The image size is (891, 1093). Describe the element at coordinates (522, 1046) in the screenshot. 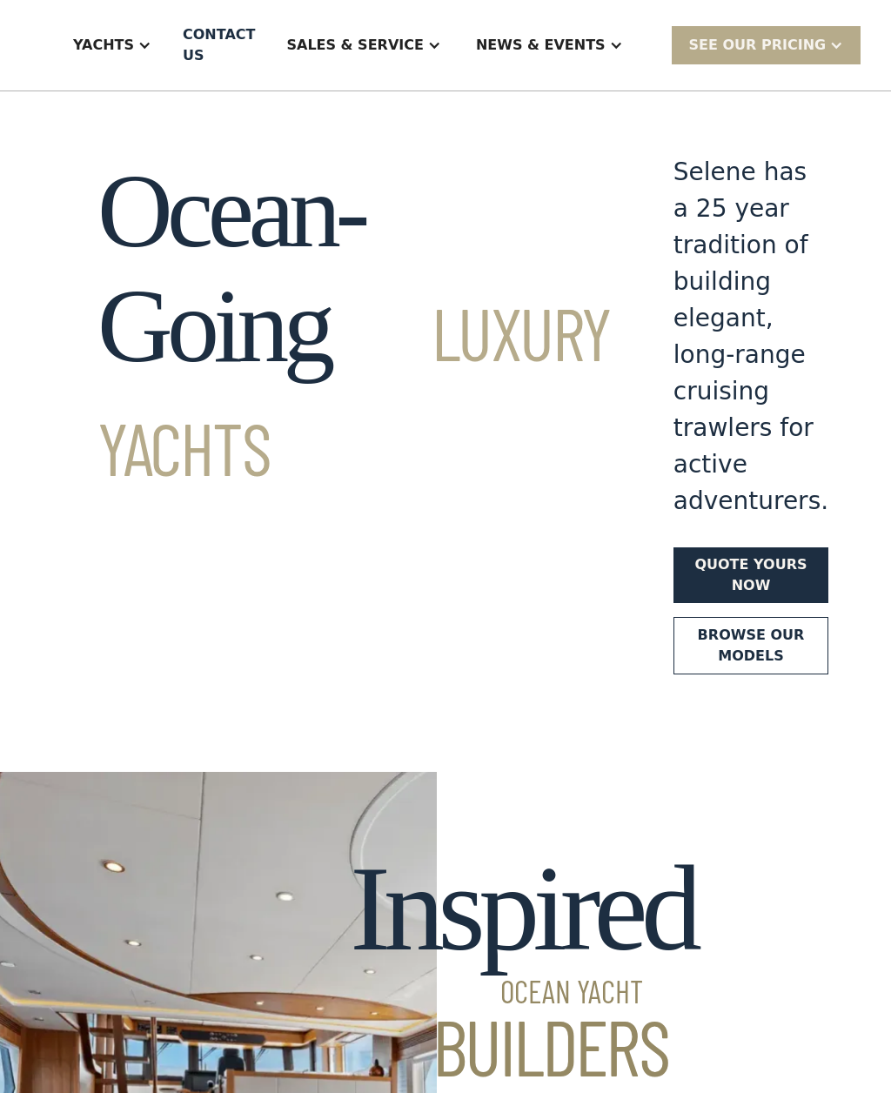

I see `span: Builders` at that location.